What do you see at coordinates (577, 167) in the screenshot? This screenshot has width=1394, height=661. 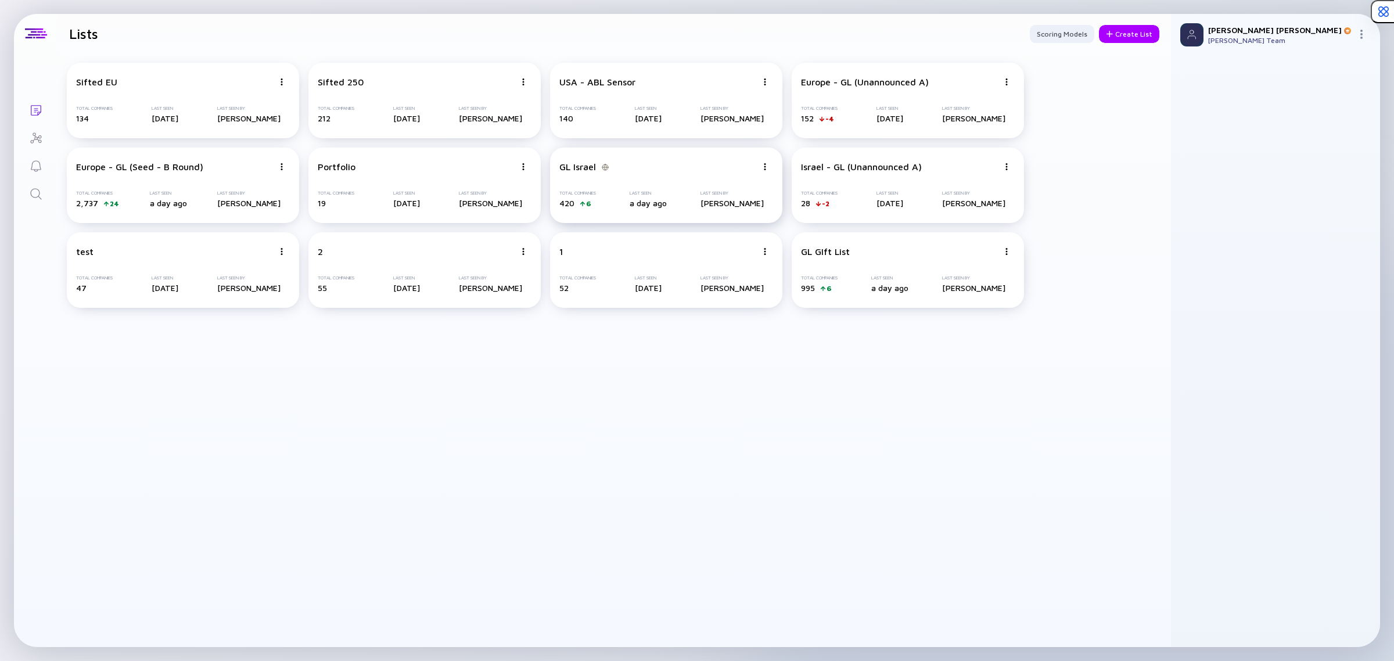 I see `div: GL Israel` at bounding box center [577, 167].